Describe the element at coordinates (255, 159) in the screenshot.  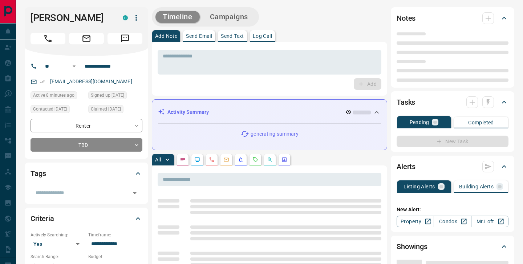
I see `svg: Requests` at that location.